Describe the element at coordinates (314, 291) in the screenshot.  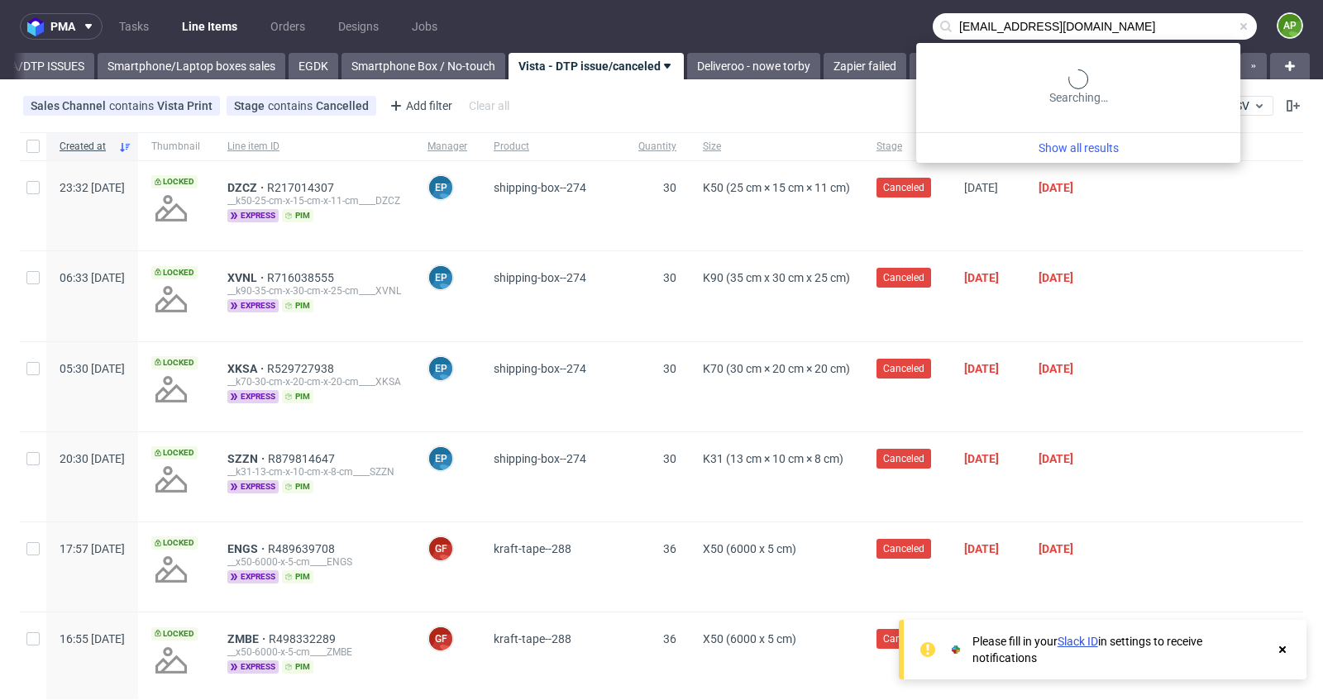
I see `div: __k90-35-cm-x-30-cm-x-25-cm____XVNL` at that location.